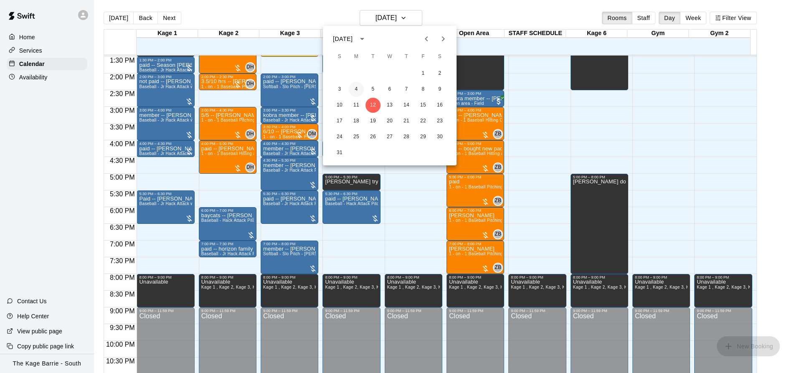  Describe the element at coordinates (340, 153) in the screenshot. I see `button: 31` at that location.